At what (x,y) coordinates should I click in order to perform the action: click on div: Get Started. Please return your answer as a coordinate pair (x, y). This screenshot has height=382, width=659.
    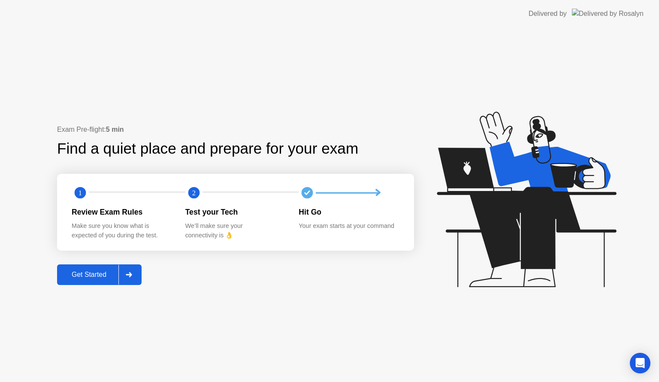
    Looking at the image, I should click on (89, 275).